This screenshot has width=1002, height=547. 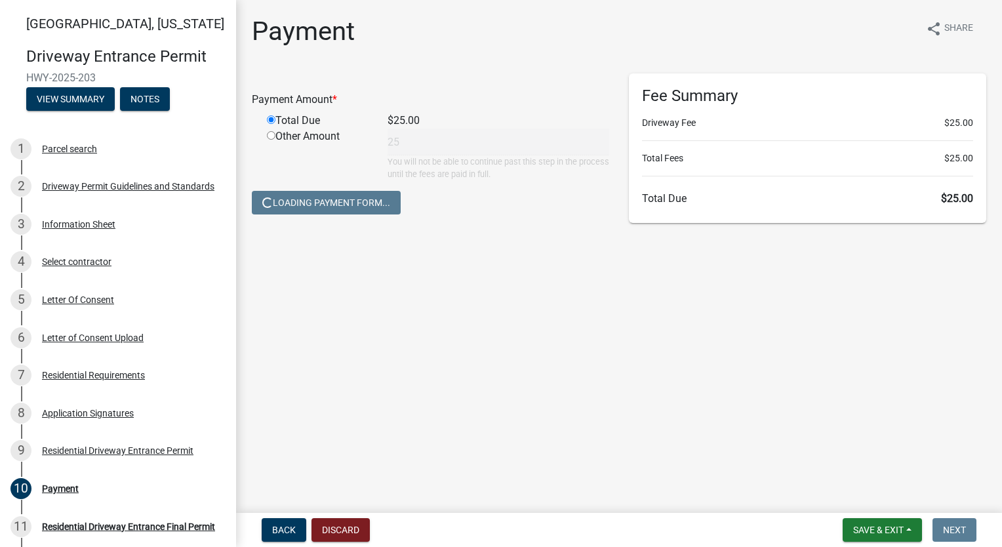 What do you see at coordinates (70, 149) in the screenshot?
I see `div: Parcel search` at bounding box center [70, 149].